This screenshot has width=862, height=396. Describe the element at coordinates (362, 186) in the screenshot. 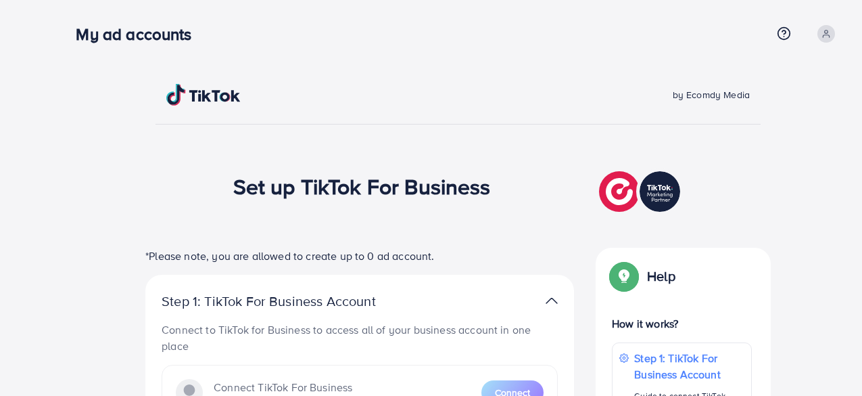

I see `h1: Set up TikTok For Business` at that location.